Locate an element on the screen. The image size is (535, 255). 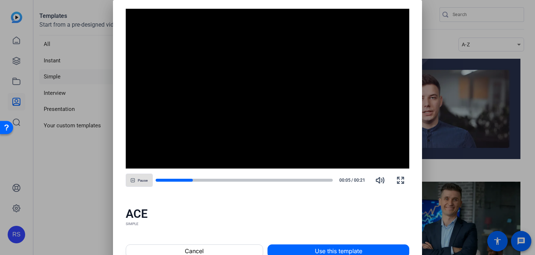
span: 00:21 is located at coordinates (361, 180).